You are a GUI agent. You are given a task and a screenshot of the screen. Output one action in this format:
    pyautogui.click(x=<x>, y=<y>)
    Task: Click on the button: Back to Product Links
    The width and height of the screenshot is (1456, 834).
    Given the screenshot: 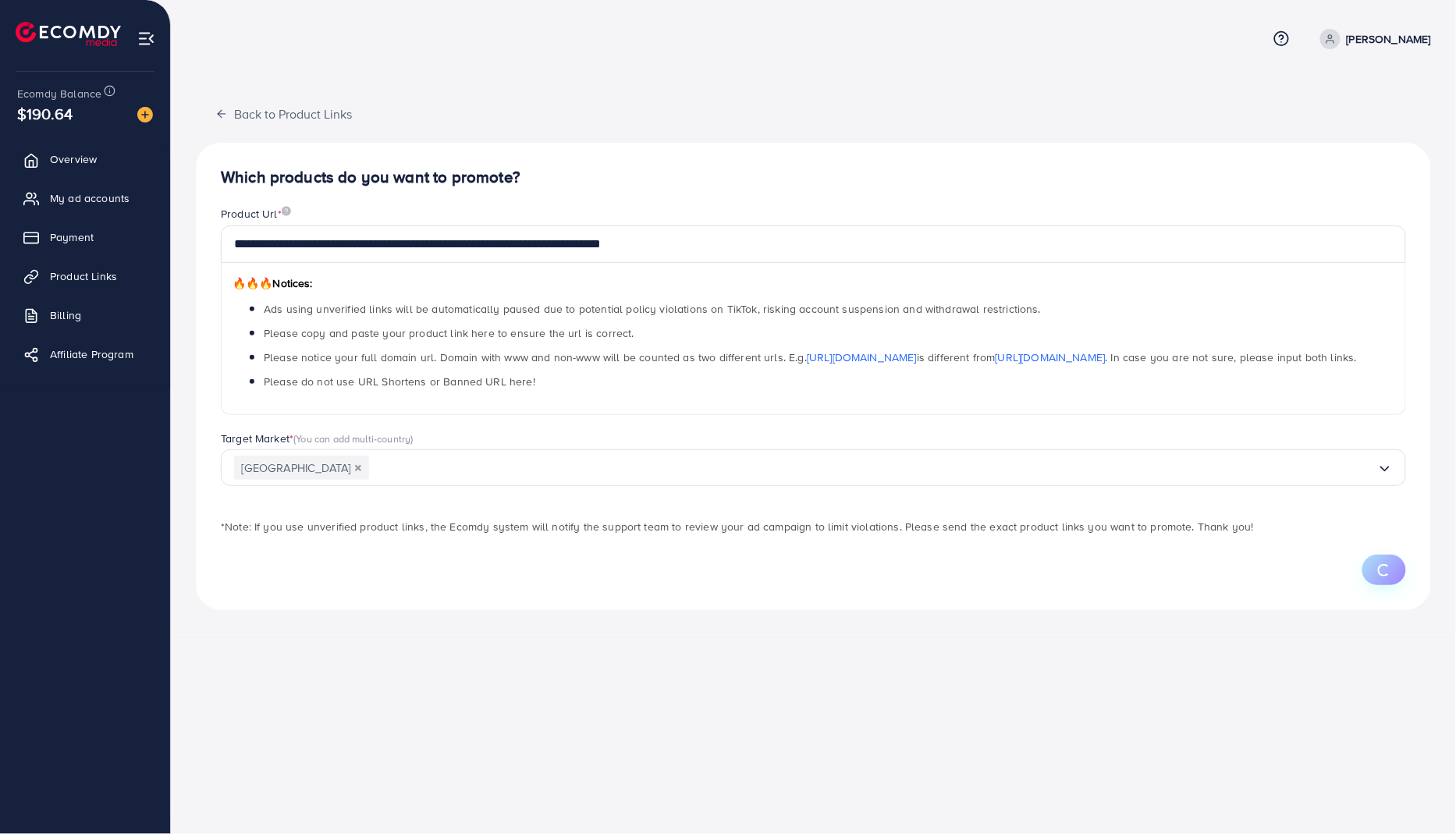 What is the action you would take?
    pyautogui.click(x=284, y=113)
    